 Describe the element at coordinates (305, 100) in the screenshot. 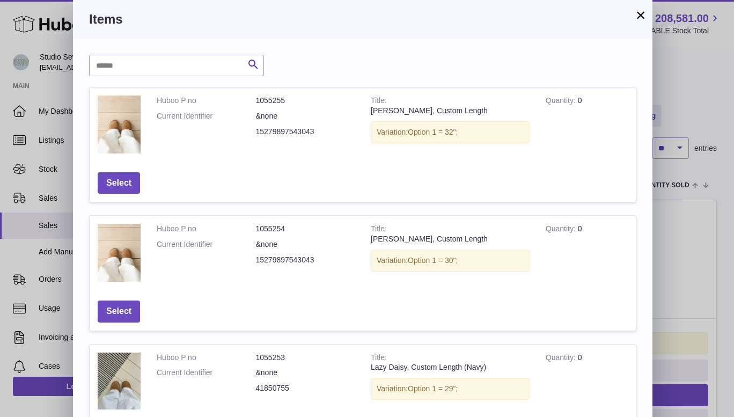

I see `dd: 1055255` at that location.